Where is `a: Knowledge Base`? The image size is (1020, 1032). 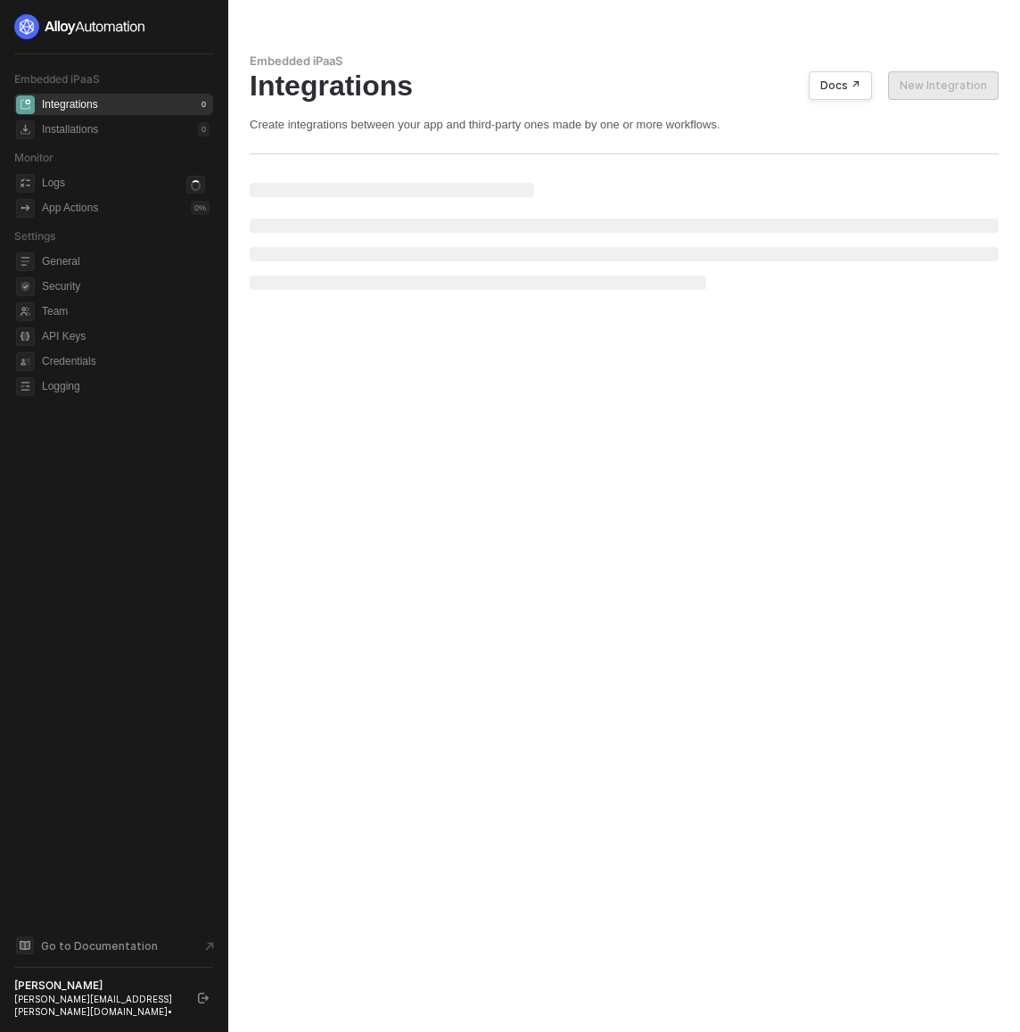 a: Knowledge Base is located at coordinates (114, 945).